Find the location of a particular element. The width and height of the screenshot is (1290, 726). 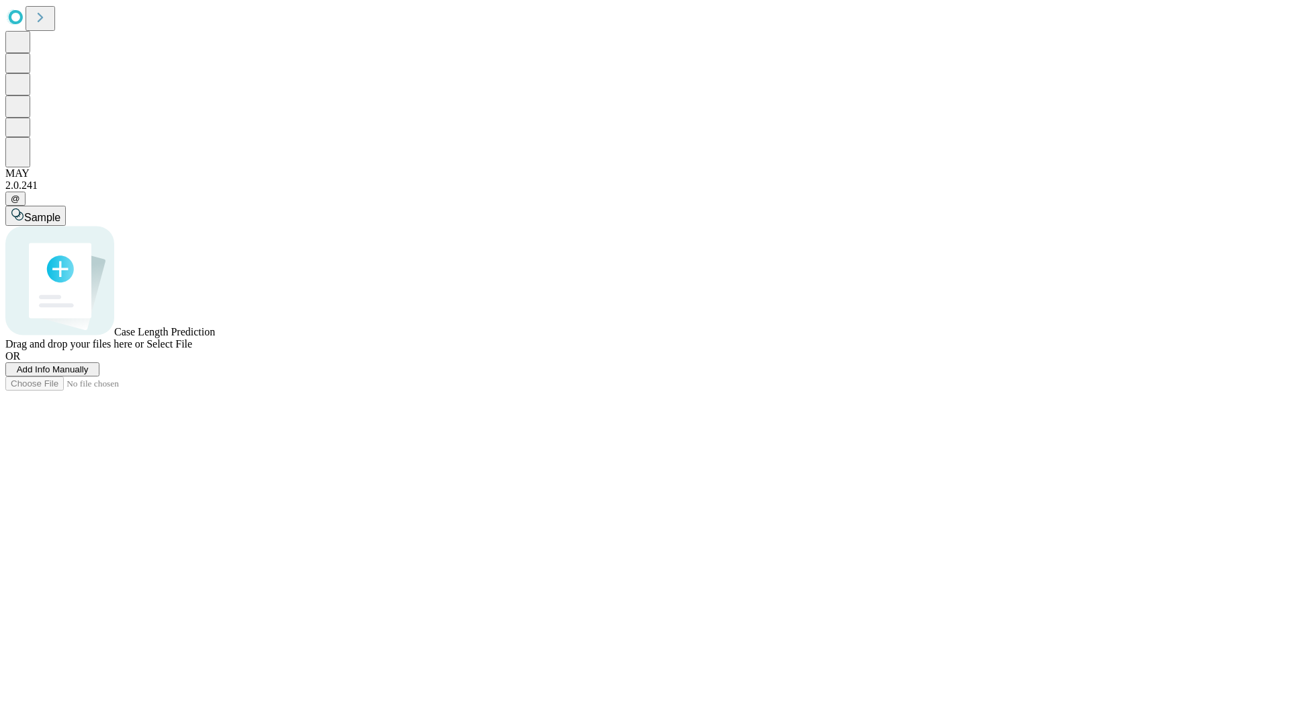

div: 2.0.241 is located at coordinates (645, 185).